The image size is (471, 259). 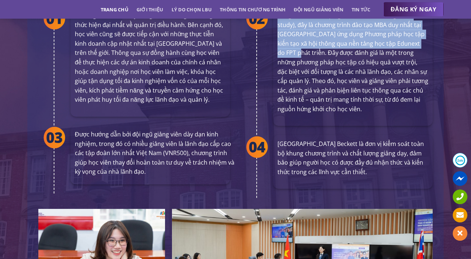 I want to click on a: Giới thiệu, so click(x=150, y=10).